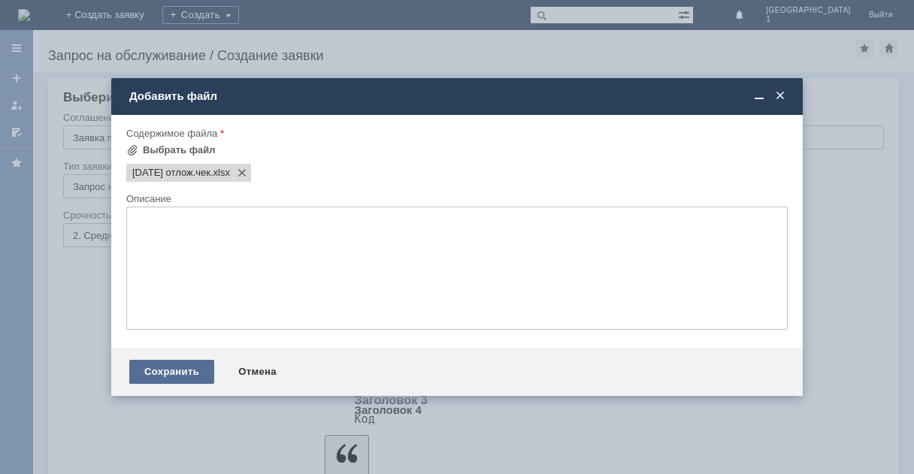 The width and height of the screenshot is (914, 474). Describe the element at coordinates (113, 18) in the screenshot. I see `div: Добрый вечер!Прошу отработать отложенный чек.Файл во вложении.` at that location.